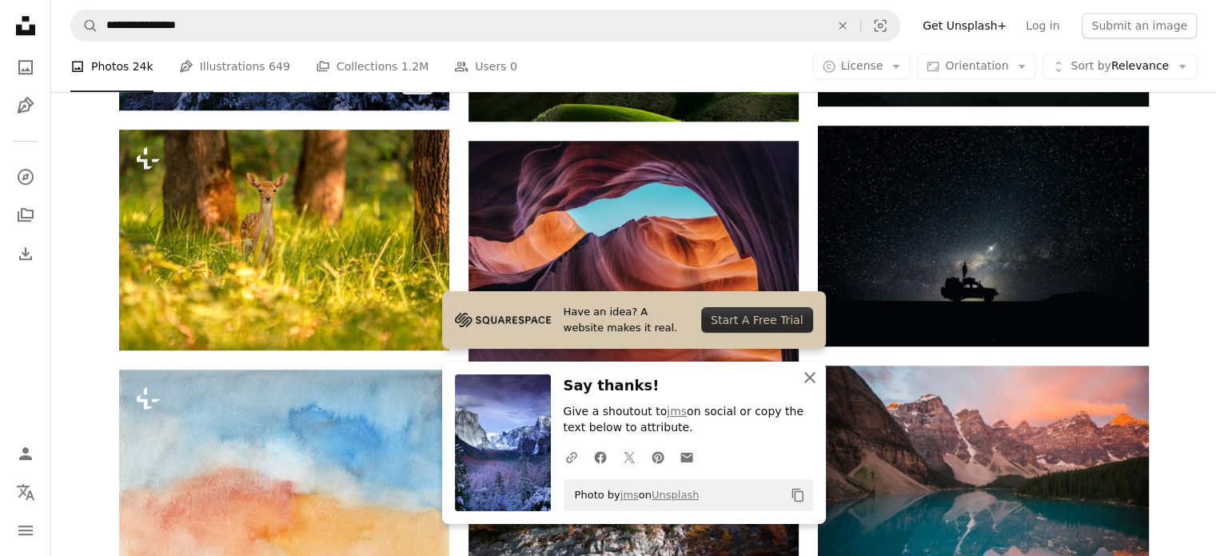  I want to click on a: mountain reflection on body of water, so click(983, 475).